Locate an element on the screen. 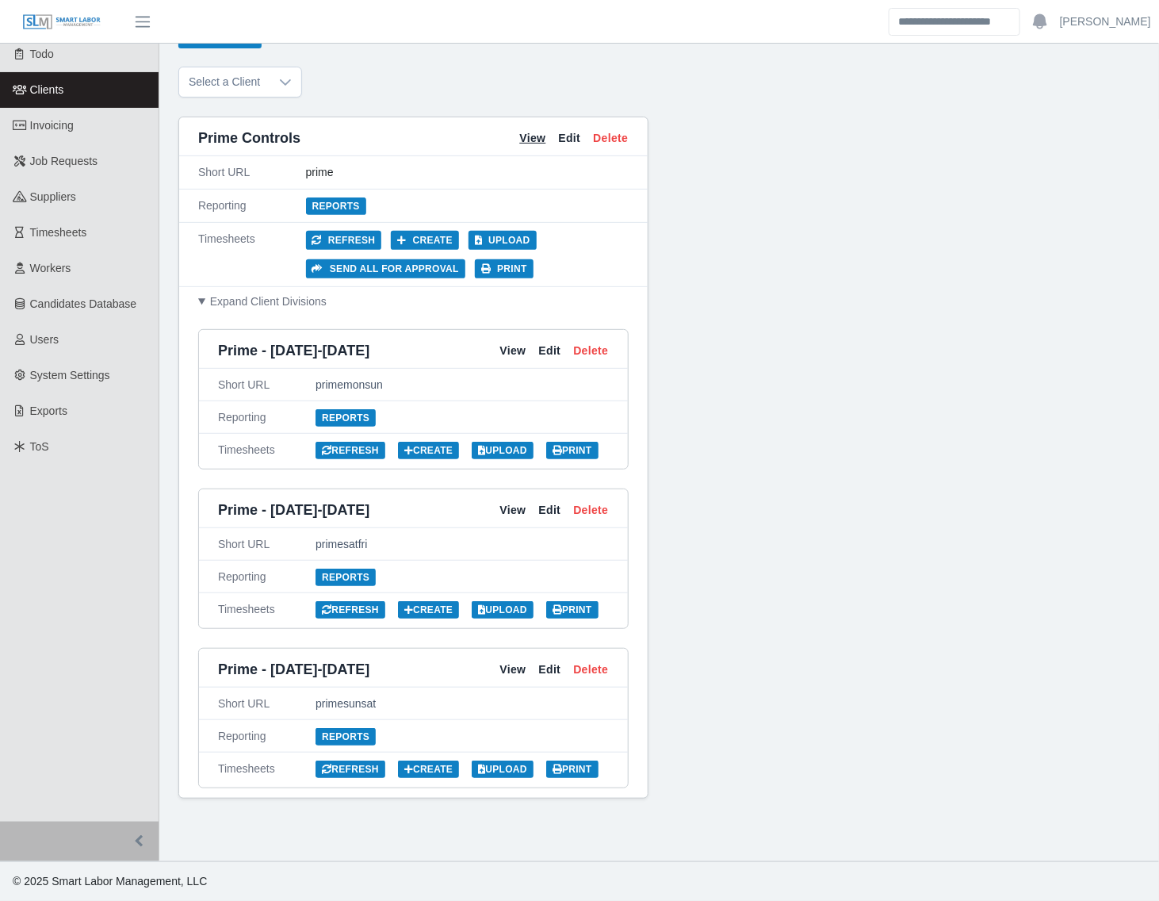  button: Print is located at coordinates (504, 269).